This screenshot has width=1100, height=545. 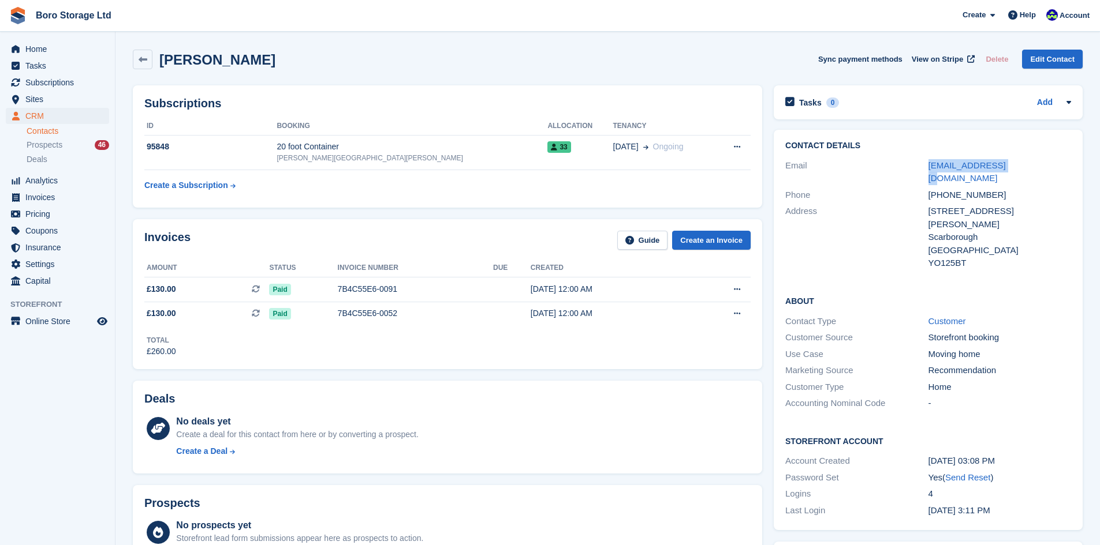 What do you see at coordinates (711, 240) in the screenshot?
I see `a: Create an Invoice` at bounding box center [711, 240].